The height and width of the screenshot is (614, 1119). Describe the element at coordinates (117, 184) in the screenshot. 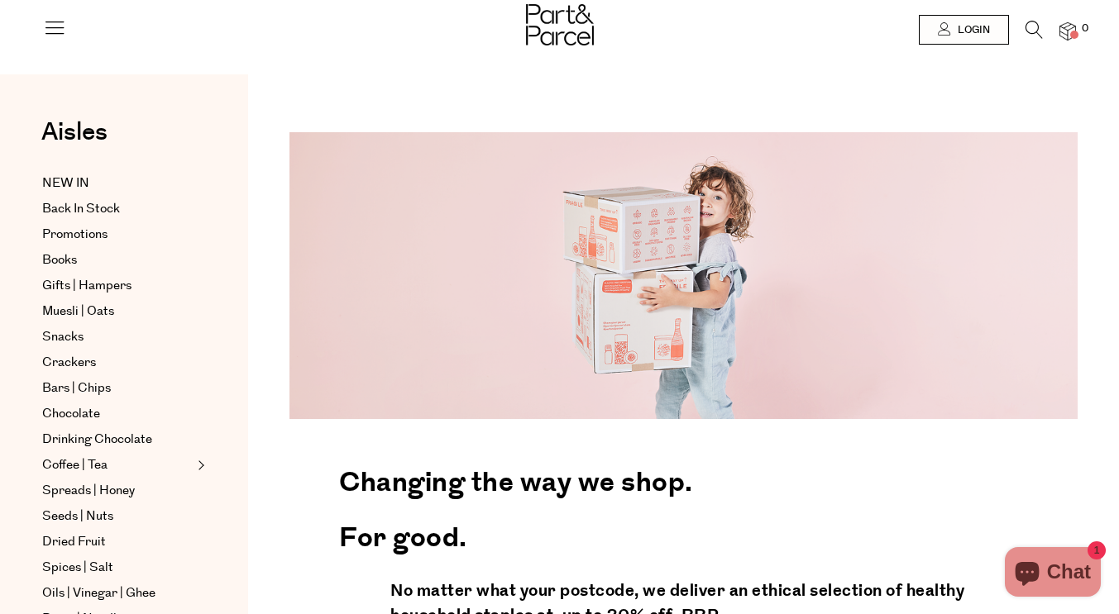

I see `a: NEW IN` at that location.